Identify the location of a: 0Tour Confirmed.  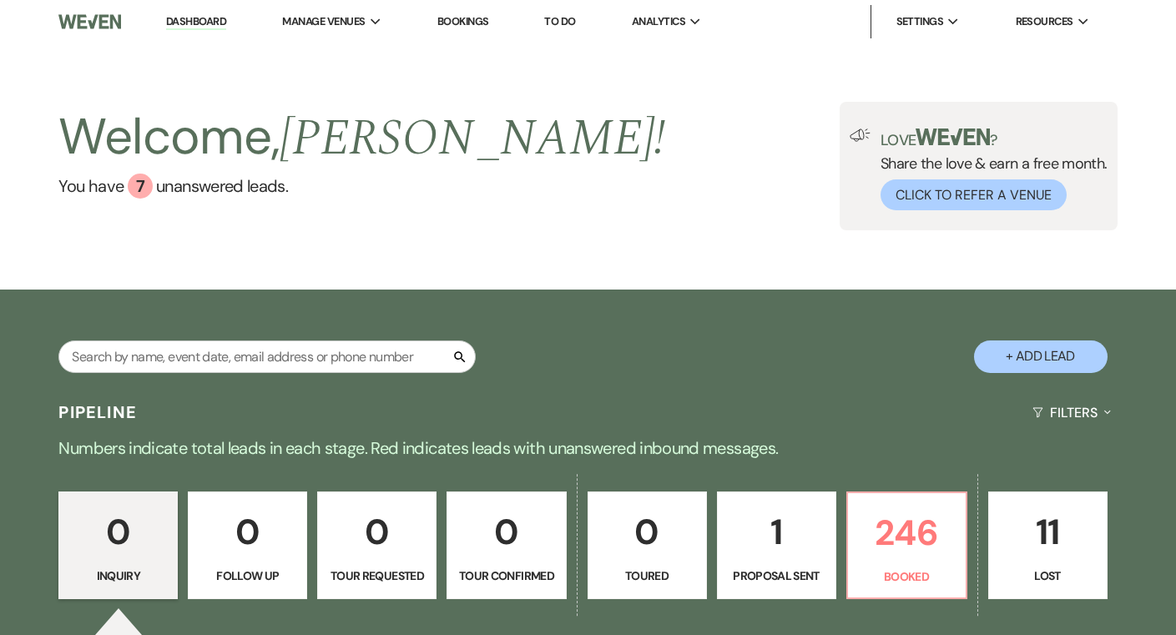
(506, 546).